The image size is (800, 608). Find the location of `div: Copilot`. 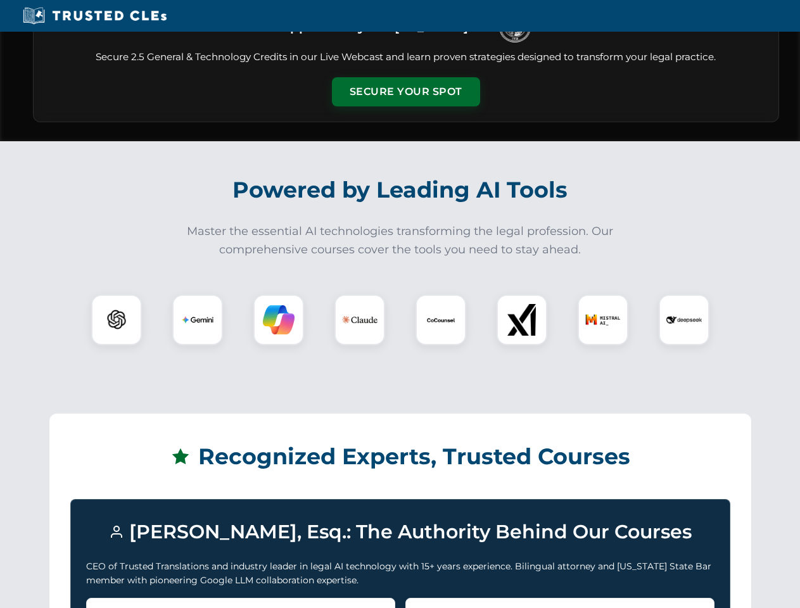

div: Copilot is located at coordinates (279, 320).